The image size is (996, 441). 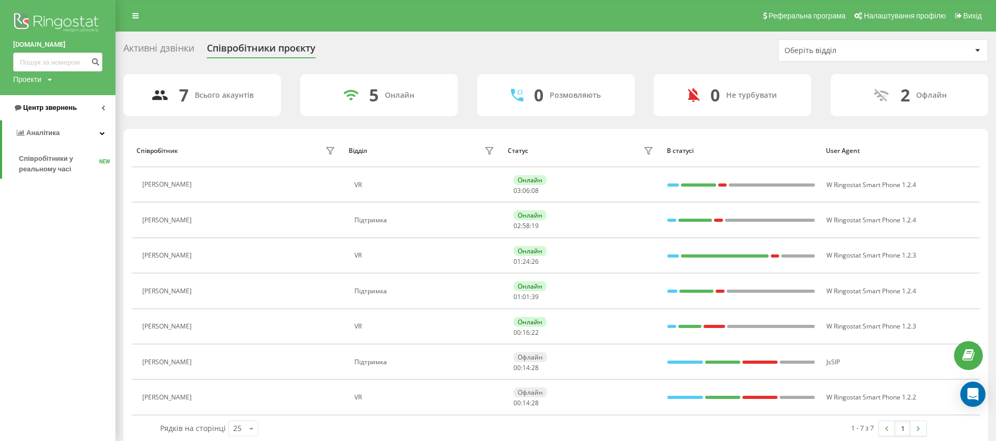 What do you see at coordinates (871, 397) in the screenshot?
I see `span: W Ringostat Smart Phone 1.2.2` at bounding box center [871, 397].